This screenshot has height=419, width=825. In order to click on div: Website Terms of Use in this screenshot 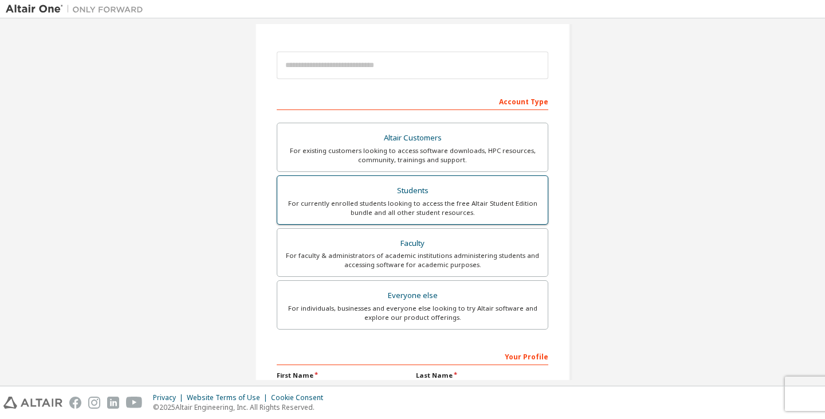, I will do `click(229, 398)`.